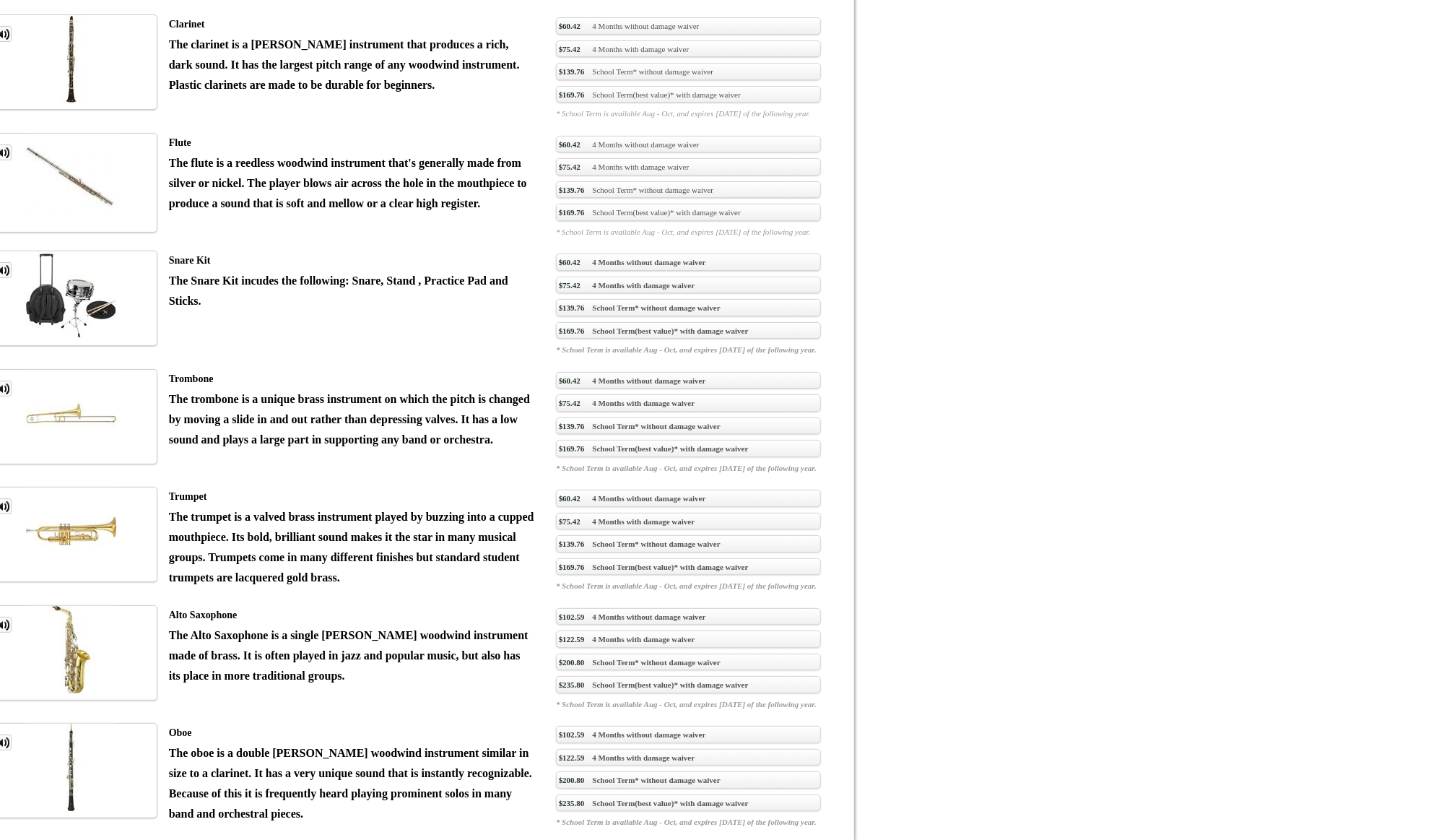 The height and width of the screenshot is (840, 1431). I want to click on div: Trombone, so click(351, 379).